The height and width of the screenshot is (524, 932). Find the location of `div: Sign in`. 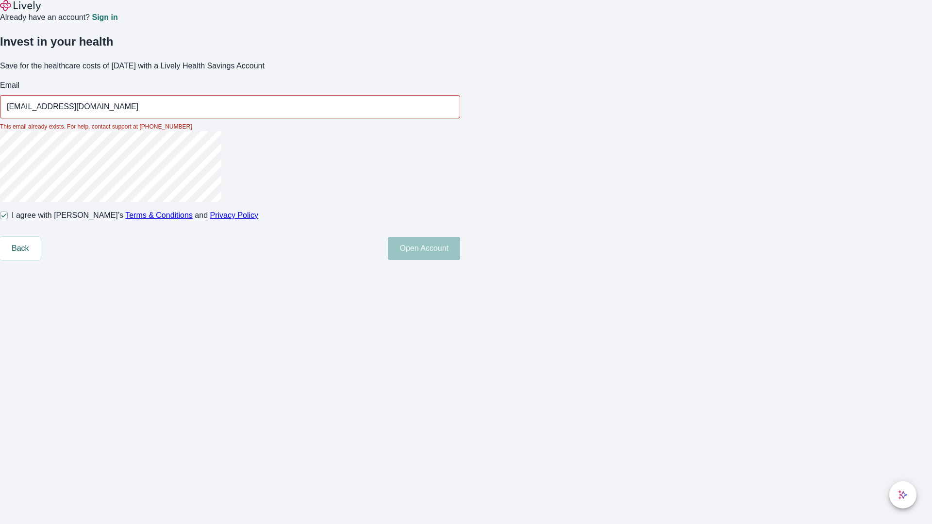

div: Sign in is located at coordinates (104, 17).